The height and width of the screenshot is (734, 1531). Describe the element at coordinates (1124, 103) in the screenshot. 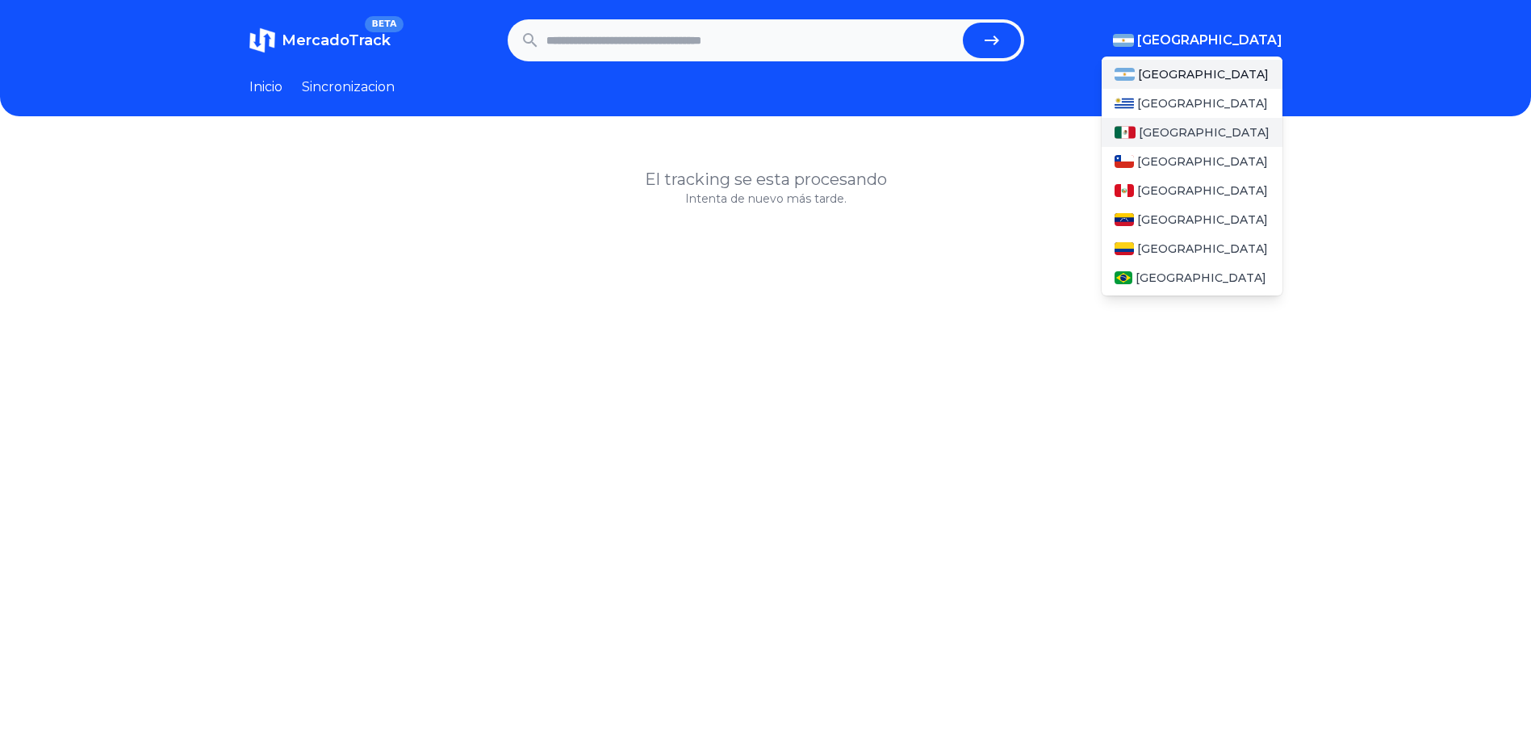

I see `img: Uruguay` at that location.